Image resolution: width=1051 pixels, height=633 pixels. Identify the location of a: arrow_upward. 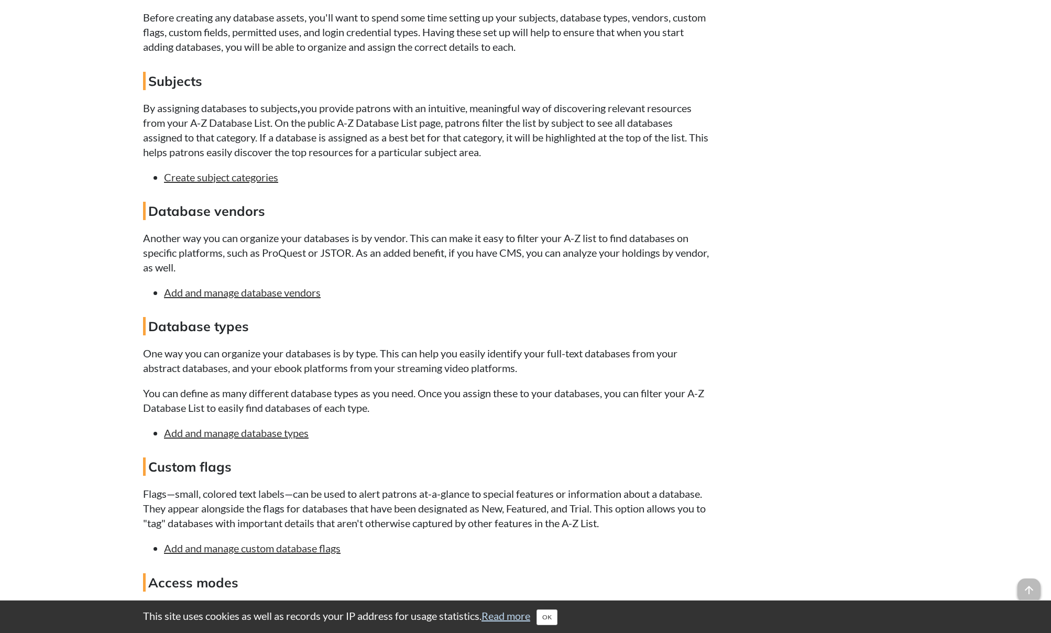
(1029, 586).